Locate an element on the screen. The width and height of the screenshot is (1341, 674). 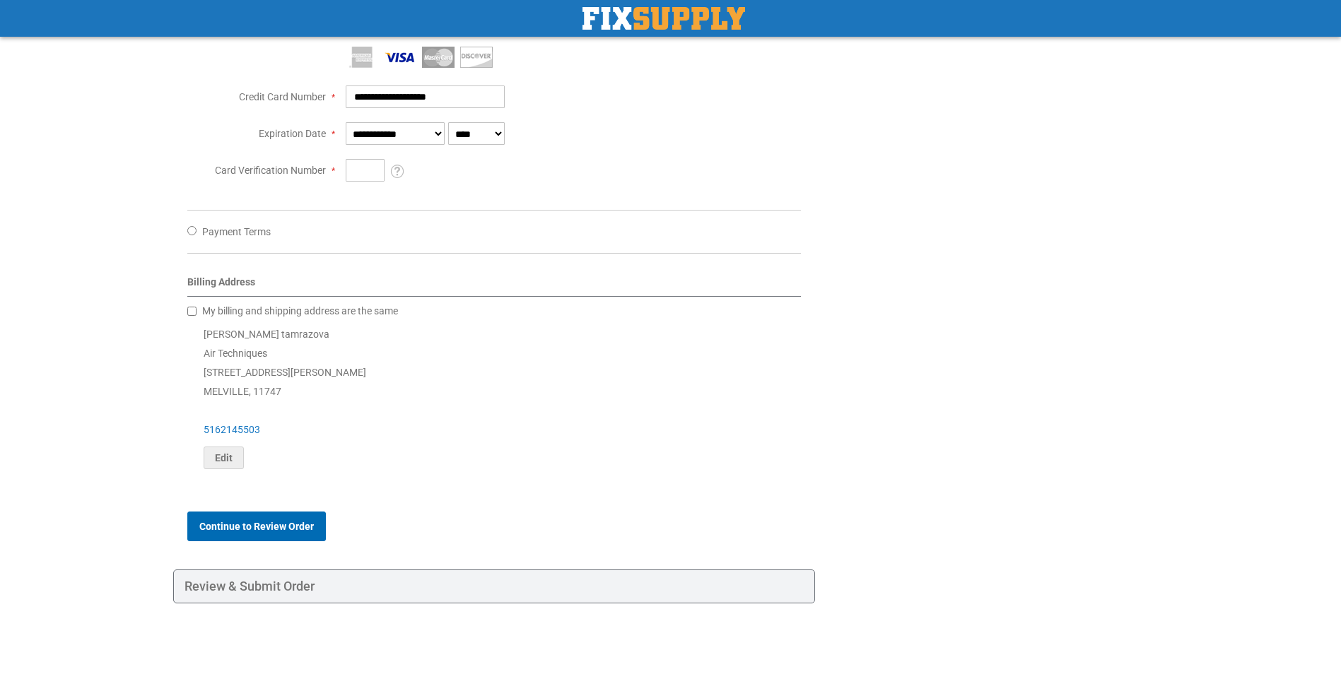
span: Continue to Review Order is located at coordinates (257, 526).